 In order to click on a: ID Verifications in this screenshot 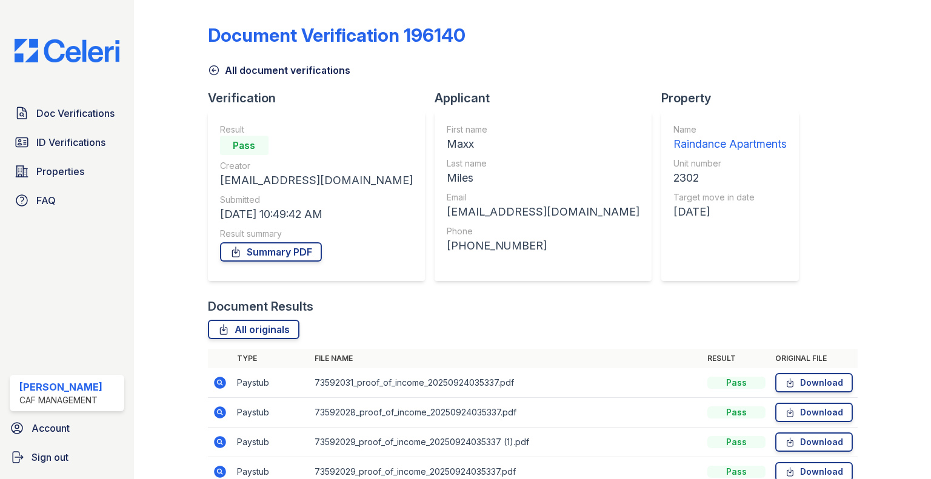, I will do `click(67, 142)`.